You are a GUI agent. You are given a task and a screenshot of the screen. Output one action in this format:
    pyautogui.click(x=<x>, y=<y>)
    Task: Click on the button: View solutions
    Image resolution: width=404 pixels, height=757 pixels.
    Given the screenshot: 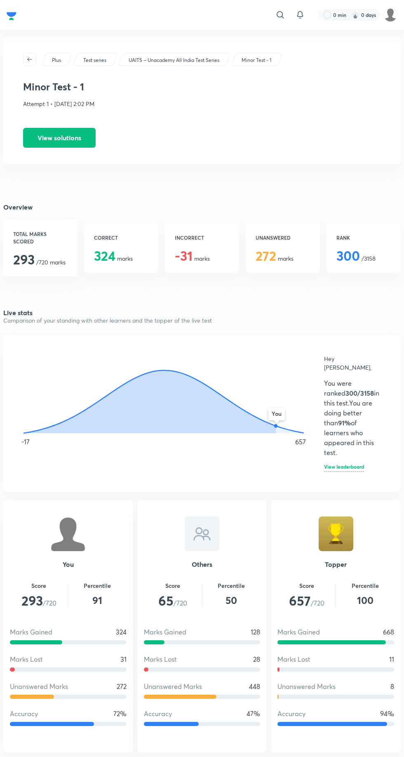 What is the action you would take?
    pyautogui.click(x=59, y=138)
    